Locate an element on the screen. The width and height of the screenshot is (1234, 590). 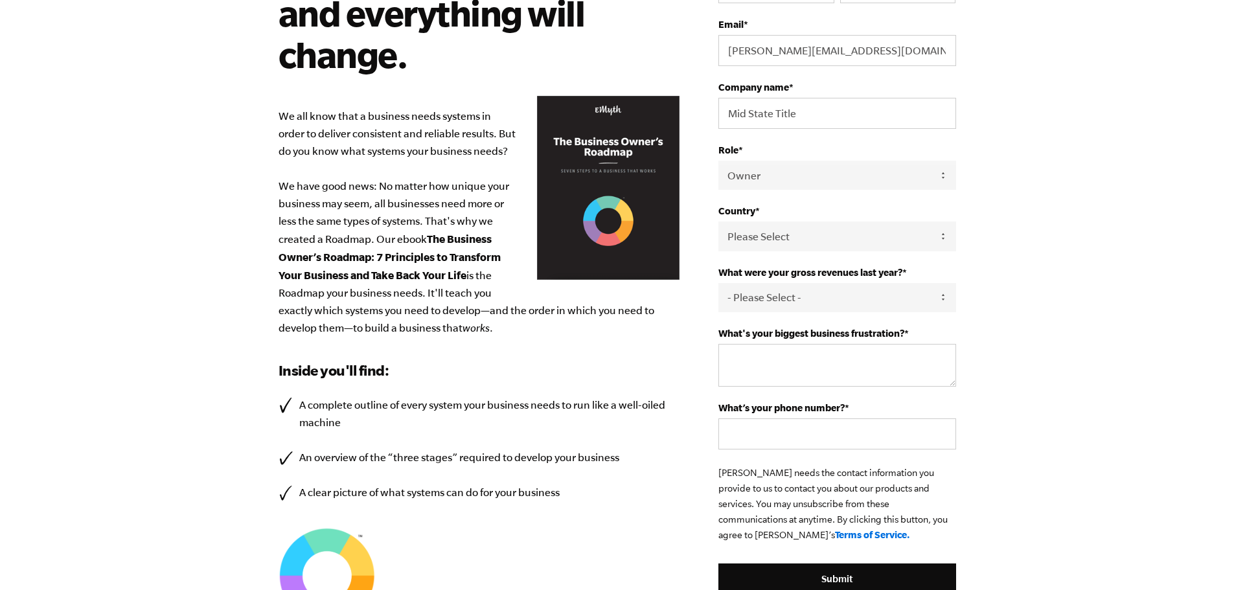
li: A clear picture of what systems can do for your business is located at coordinates (479, 492).